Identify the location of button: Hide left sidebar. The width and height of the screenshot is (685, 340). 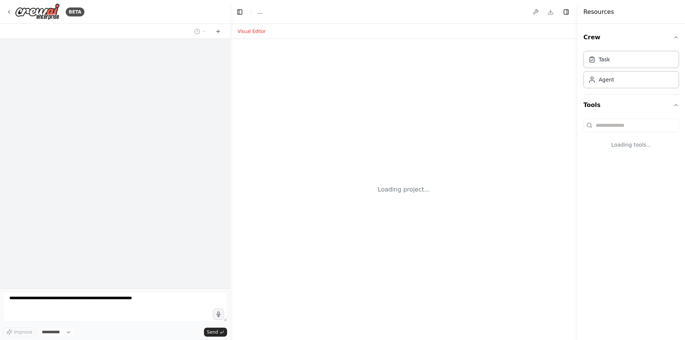
(240, 12).